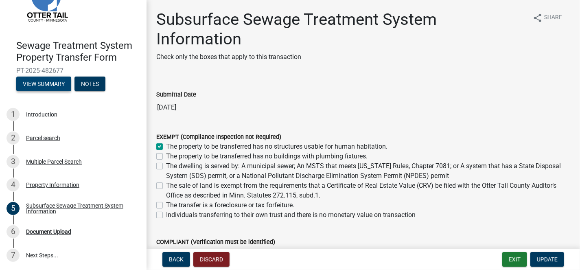 This screenshot has width=580, height=270. Describe the element at coordinates (547, 259) in the screenshot. I see `button: Update` at that location.